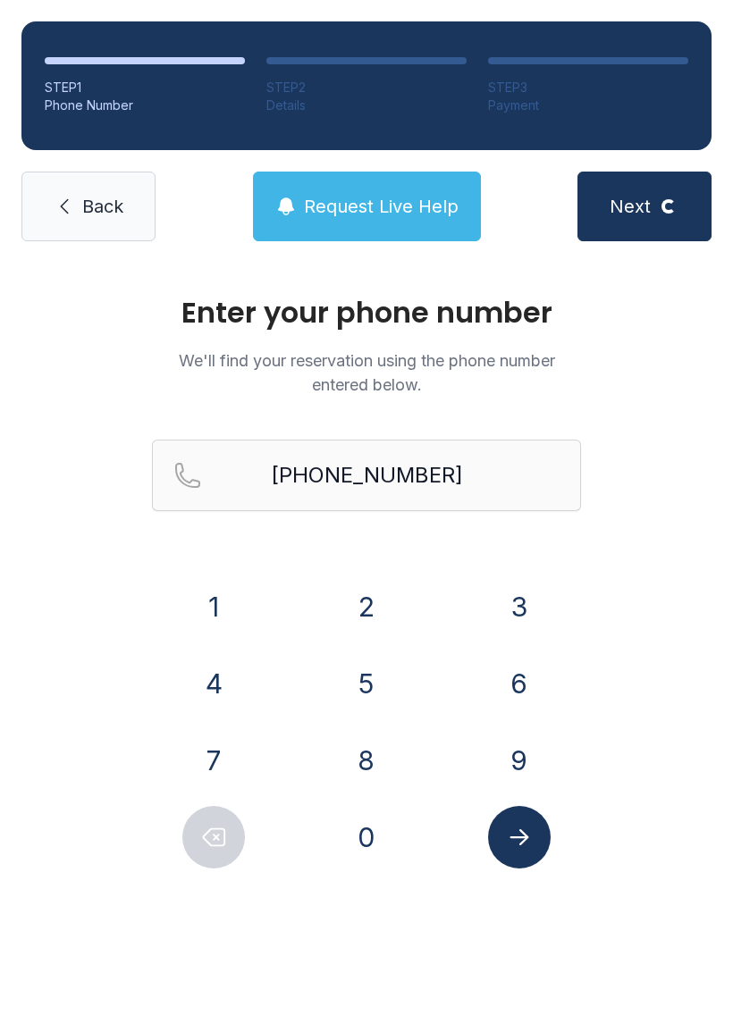  Describe the element at coordinates (519, 607) in the screenshot. I see `button: 3` at that location.